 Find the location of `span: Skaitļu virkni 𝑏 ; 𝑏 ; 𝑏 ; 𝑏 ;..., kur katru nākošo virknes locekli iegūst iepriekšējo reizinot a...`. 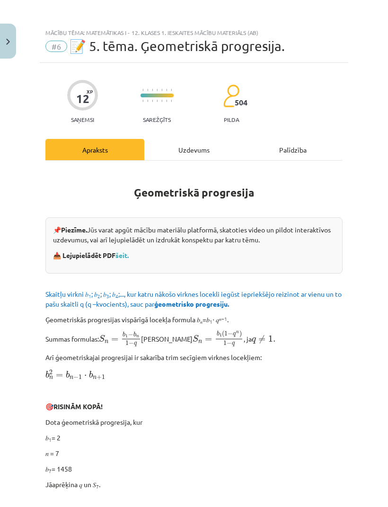

span: Skaitļu virkni 𝑏 ; 𝑏 ; 𝑏 ; 𝑏 ;..., kur katru nākošo virknes locekli iegūst iepriekšējo reizinot a... is located at coordinates (193, 299).